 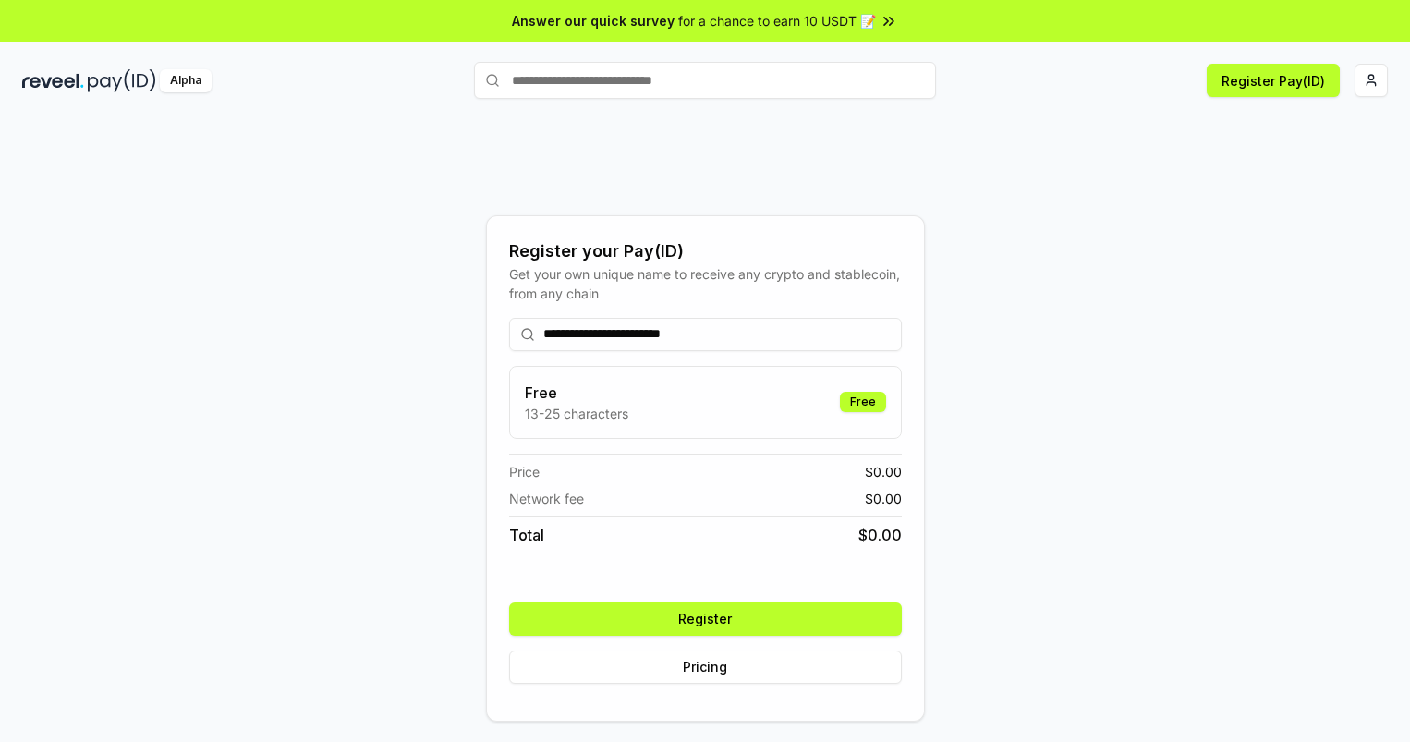 I want to click on button: Register Pay(ID), so click(x=1274, y=80).